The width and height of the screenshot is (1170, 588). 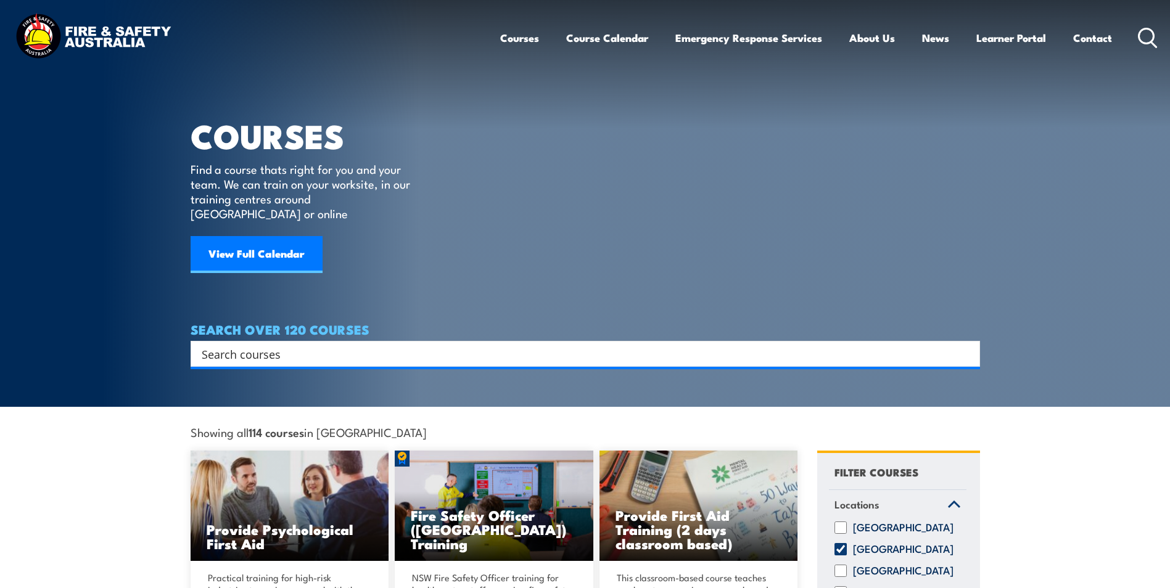 What do you see at coordinates (699, 506) in the screenshot?
I see `a: Provide First Aid Training (2 days classroom based)` at bounding box center [699, 506].